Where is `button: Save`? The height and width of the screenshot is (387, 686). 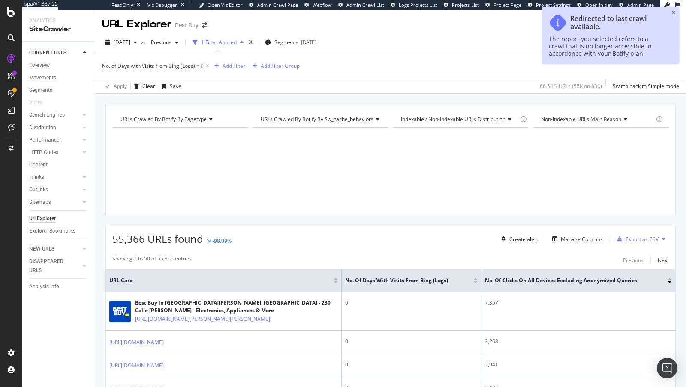
button: Save is located at coordinates (170, 86).